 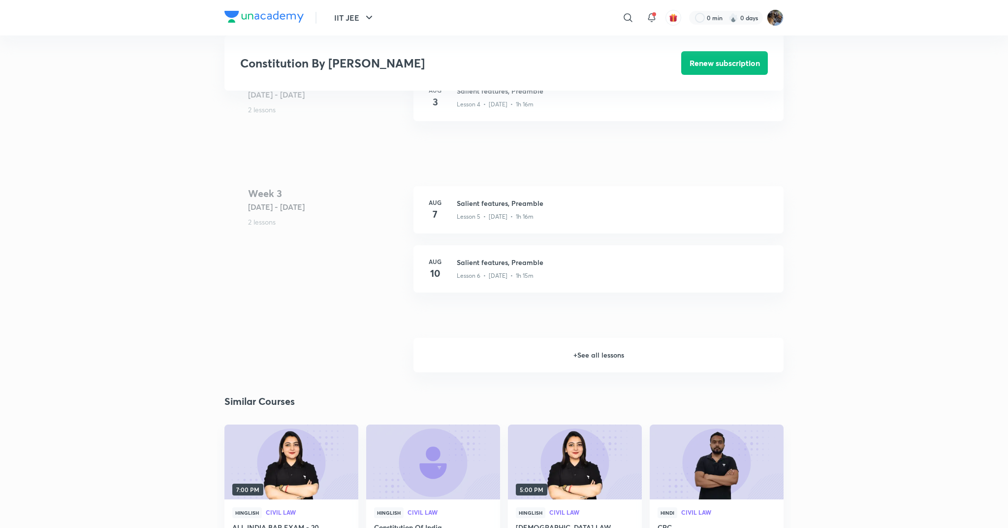 I want to click on a: new-thumbnail5:00 PM, so click(x=575, y=462).